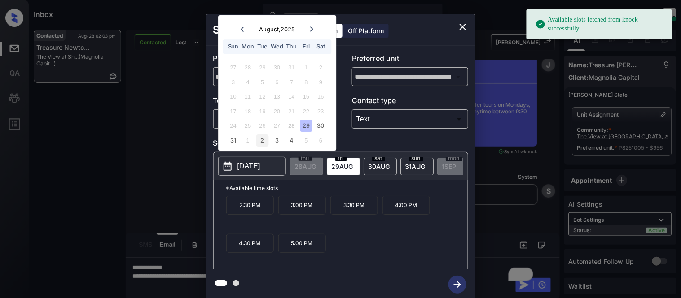 The height and width of the screenshot is (298, 681). I want to click on div: Sun, so click(233, 47).